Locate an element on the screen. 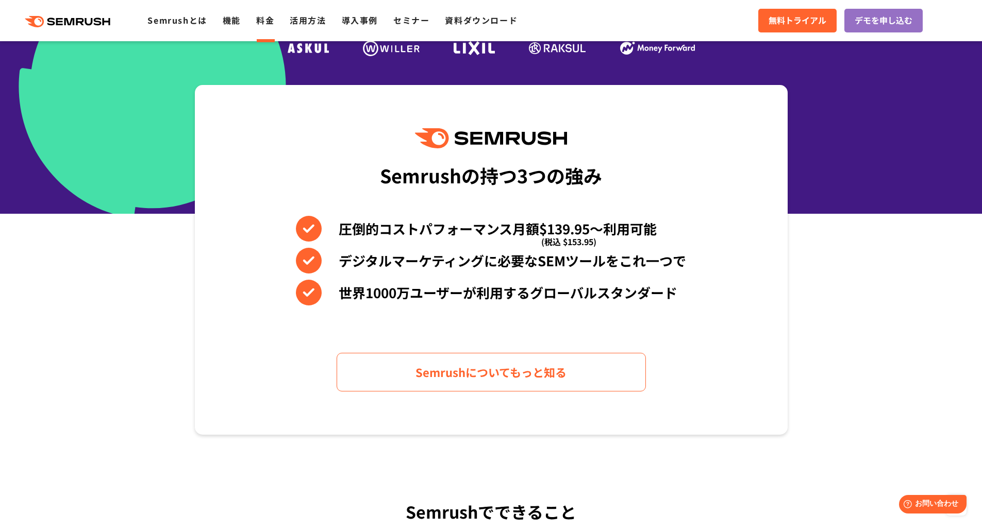  a: デモを申し込む is located at coordinates (883, 21).